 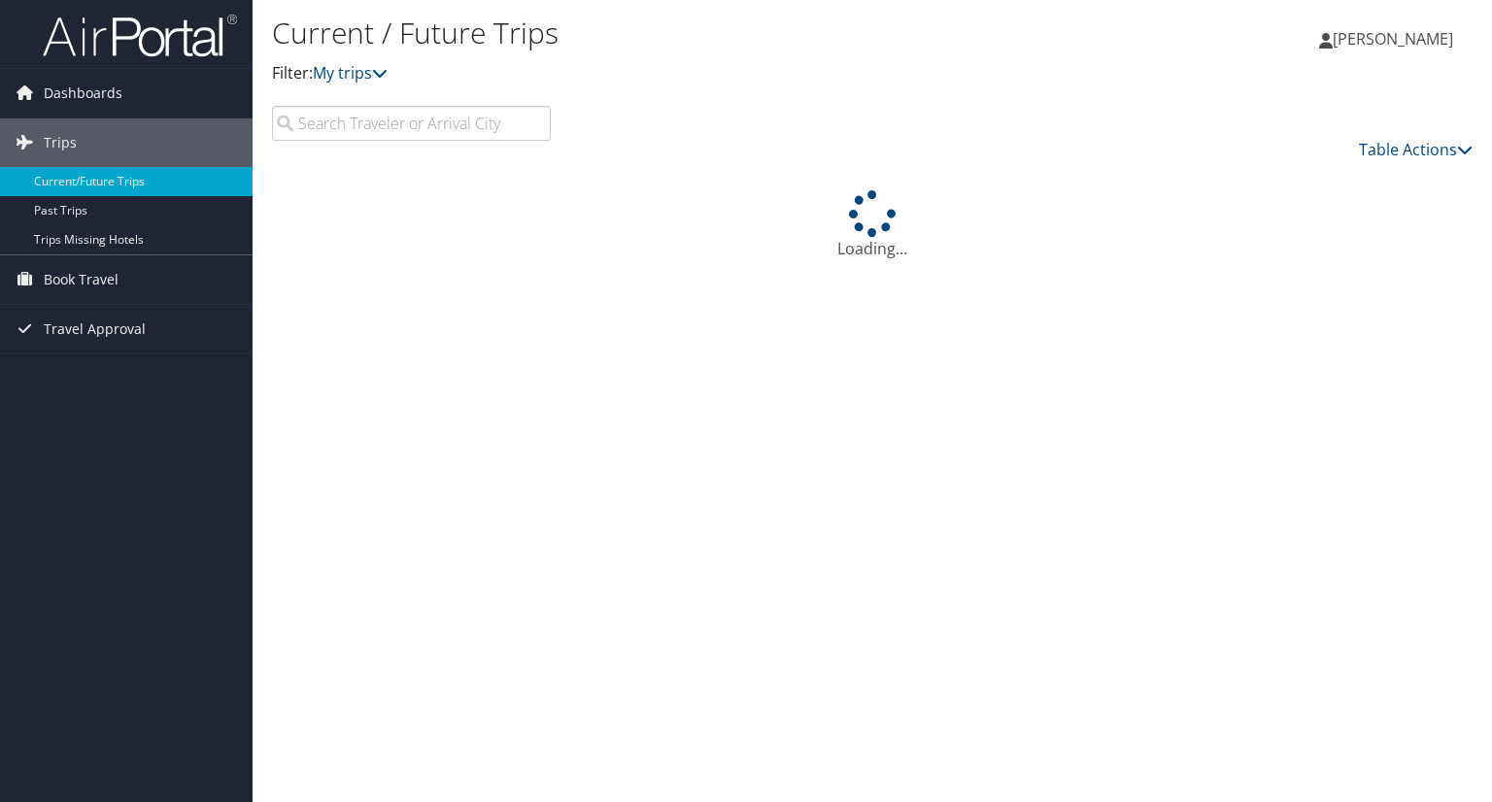 What do you see at coordinates (672, 33) in the screenshot?
I see `h1: Current / Future Trips` at bounding box center [672, 33].